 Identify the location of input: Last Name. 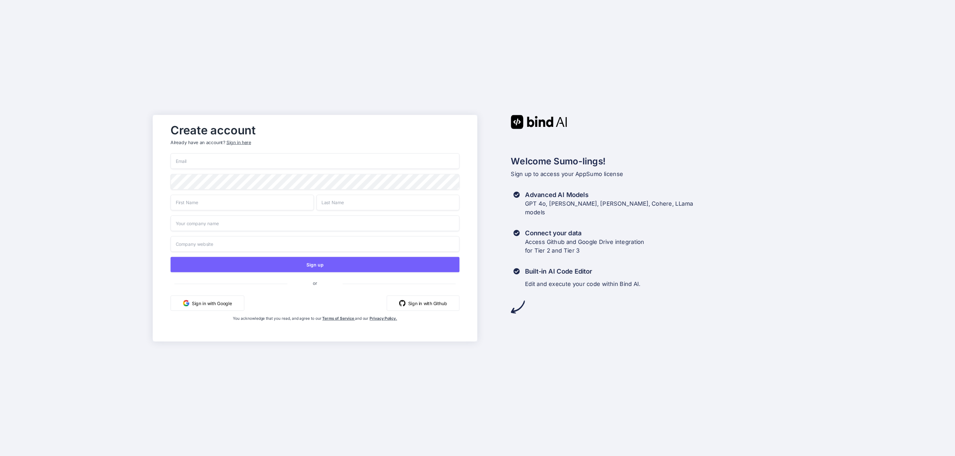
(388, 202).